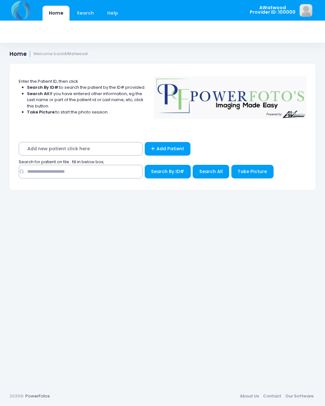 The width and height of the screenshot is (325, 406). I want to click on li: If you have entered other information, eg the Last name or part of the patient id or Last name, e..., so click(86, 100).